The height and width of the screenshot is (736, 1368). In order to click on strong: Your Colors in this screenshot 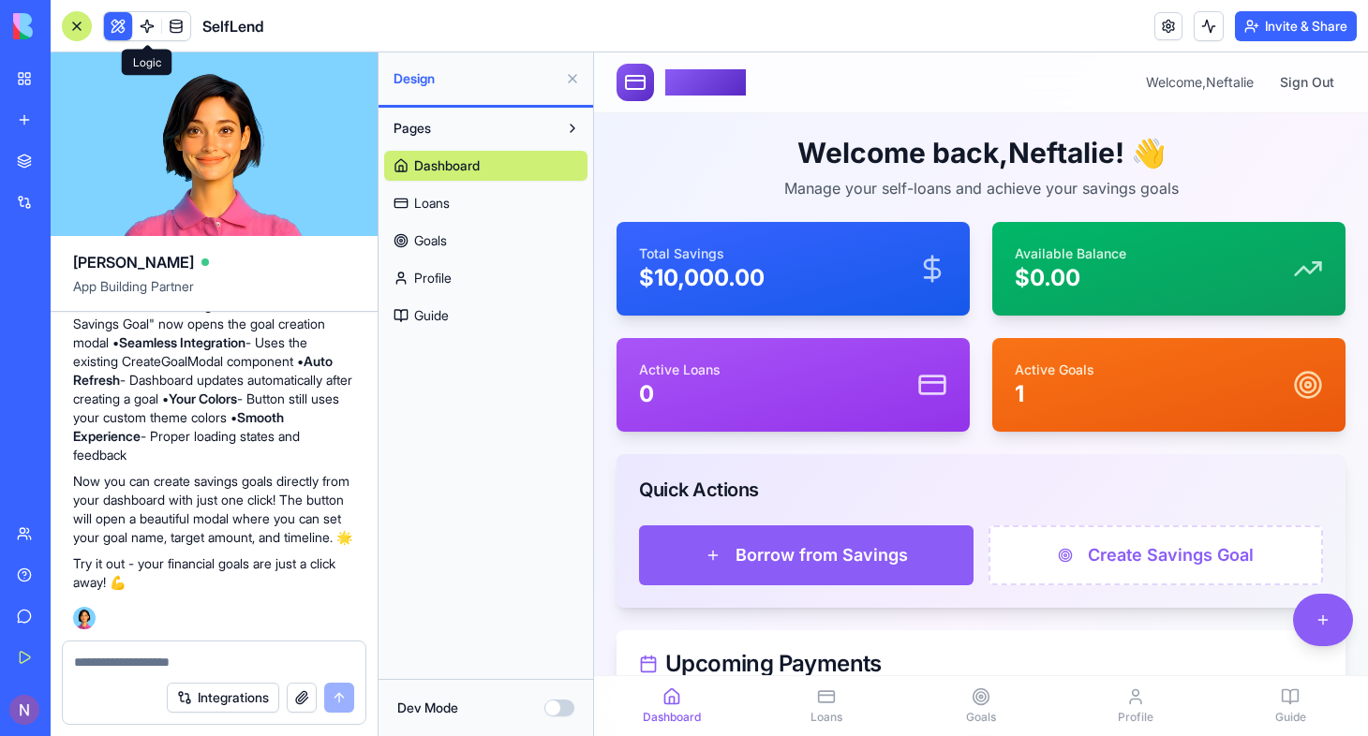, I will do `click(202, 398)`.